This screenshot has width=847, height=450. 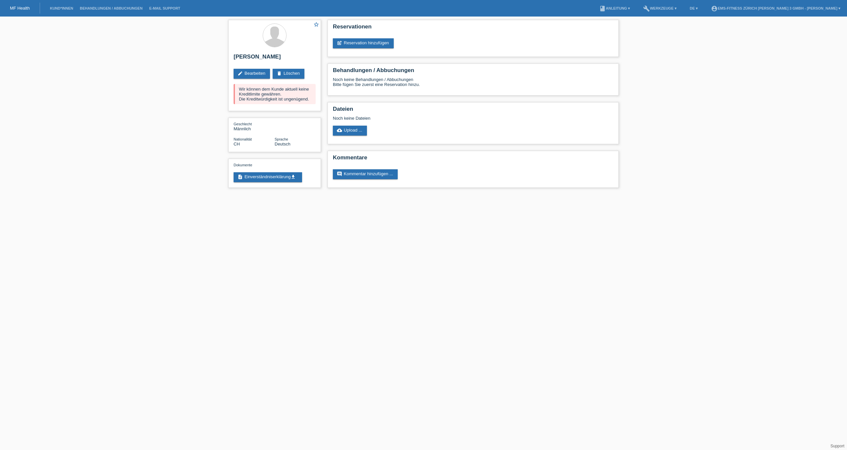 I want to click on div: Männlich, so click(x=254, y=126).